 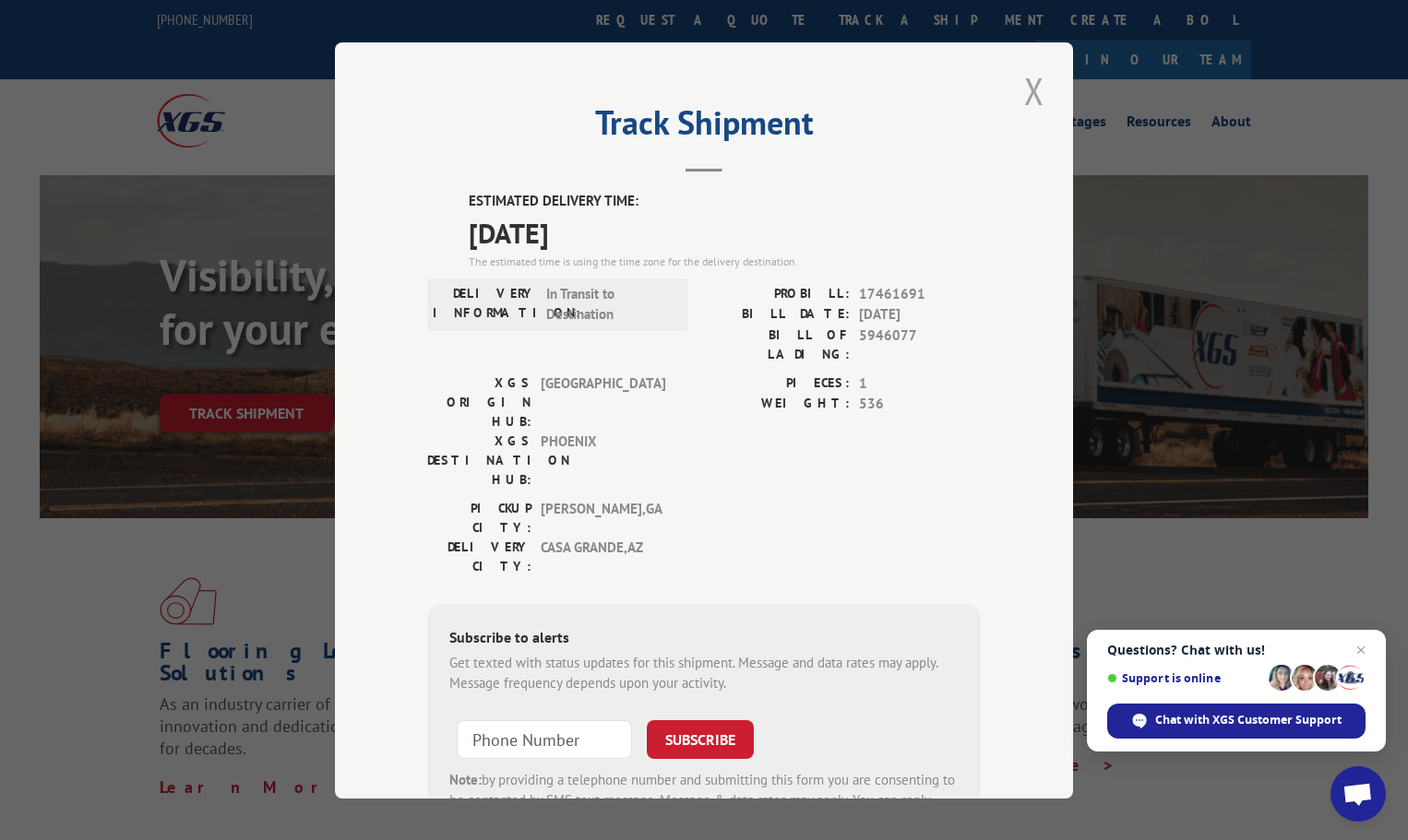 I want to click on label: ESTIMATED DELIVERY TIME:, so click(x=724, y=201).